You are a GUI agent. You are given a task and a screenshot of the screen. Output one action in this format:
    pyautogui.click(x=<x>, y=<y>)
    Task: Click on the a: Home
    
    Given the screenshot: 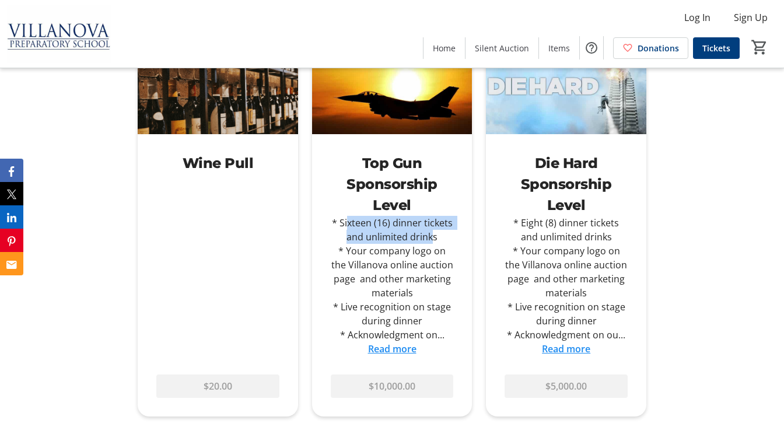 What is the action you would take?
    pyautogui.click(x=444, y=48)
    